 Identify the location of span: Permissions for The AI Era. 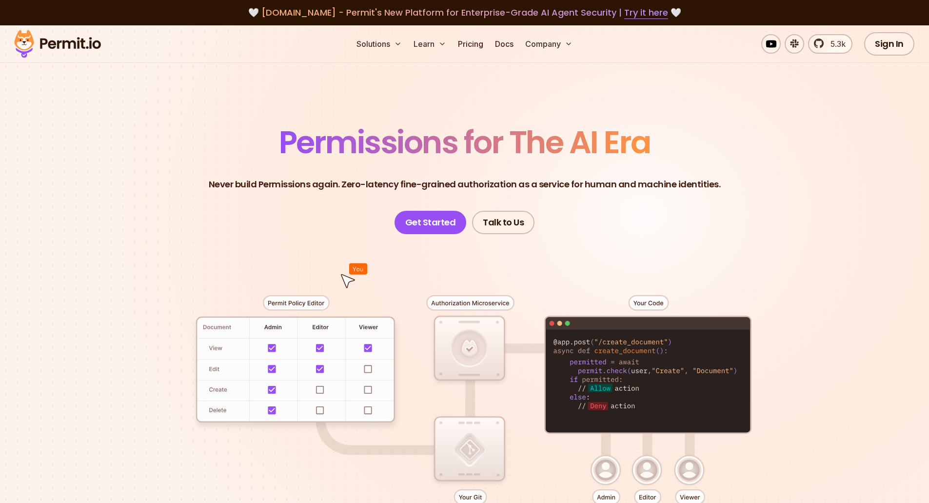
(465, 142).